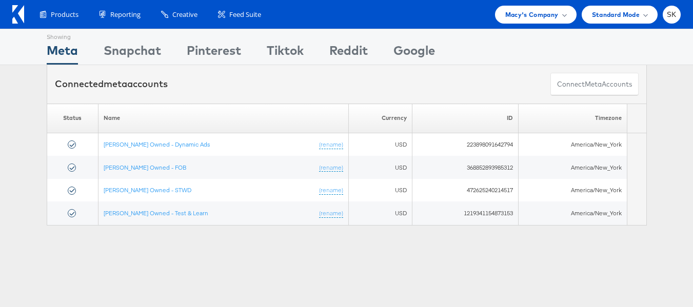  What do you see at coordinates (65, 14) in the screenshot?
I see `span: Products` at bounding box center [65, 14].